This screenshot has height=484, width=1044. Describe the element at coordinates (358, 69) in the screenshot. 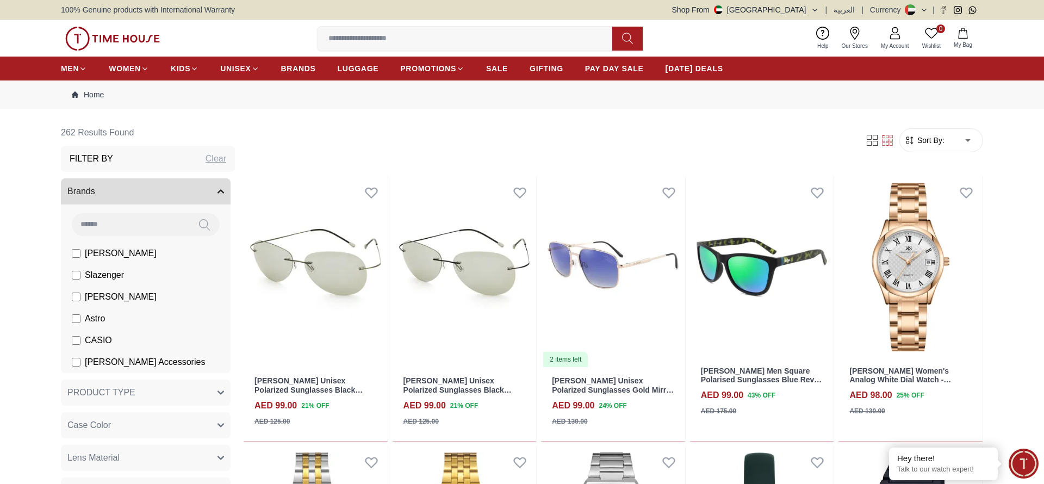

I see `span: LUGGAGE` at that location.